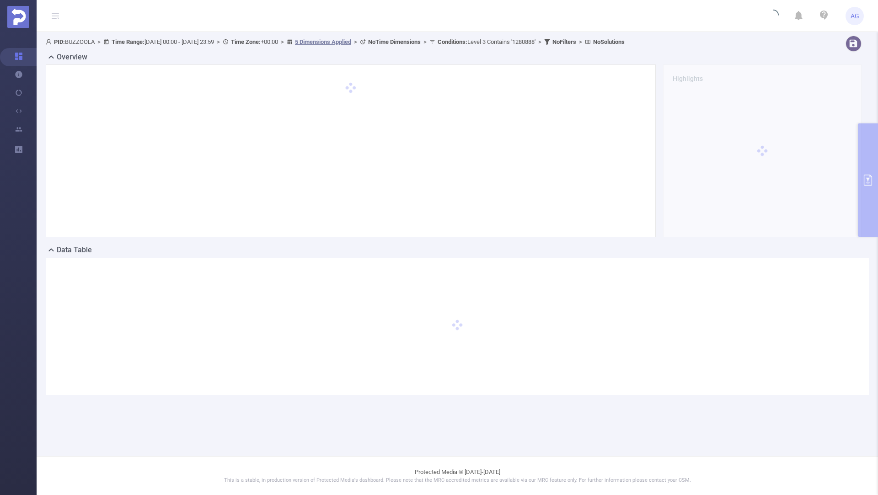 Image resolution: width=878 pixels, height=495 pixels. I want to click on i: icon: user, so click(50, 42).